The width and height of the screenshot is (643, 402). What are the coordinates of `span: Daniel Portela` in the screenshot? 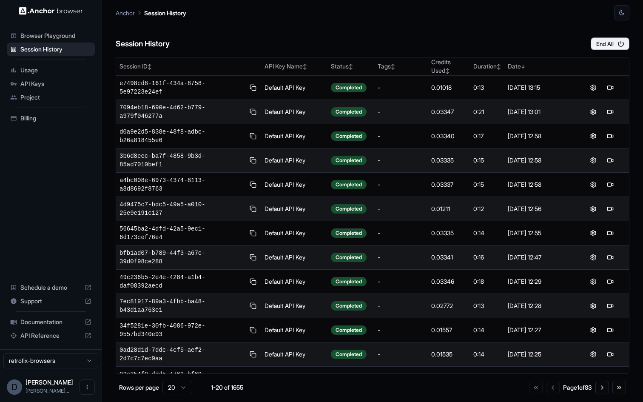 It's located at (49, 382).